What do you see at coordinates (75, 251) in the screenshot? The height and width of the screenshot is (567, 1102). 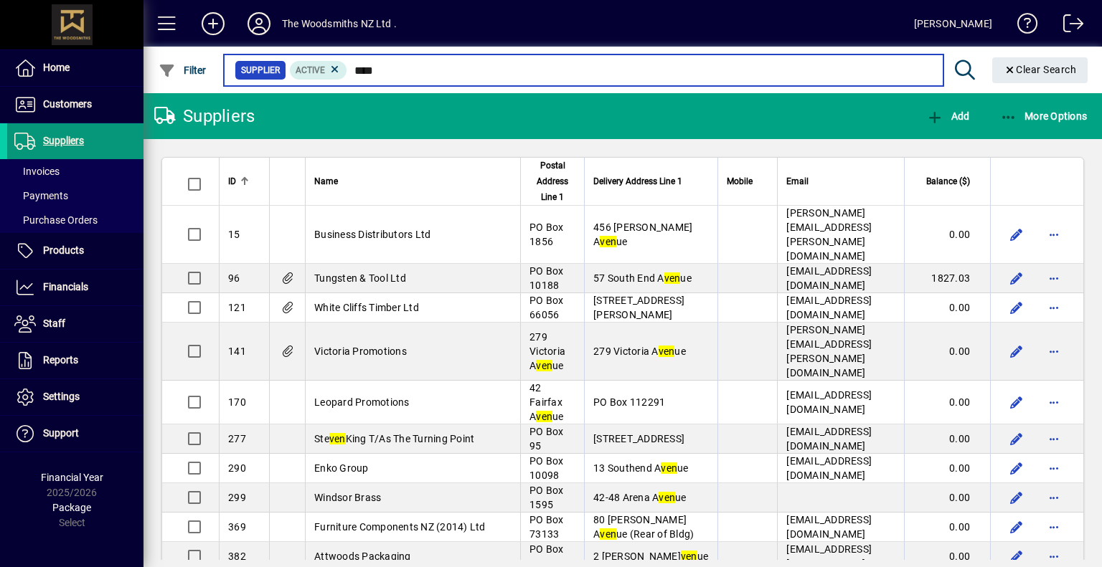 I see `a: Products` at bounding box center [75, 251].